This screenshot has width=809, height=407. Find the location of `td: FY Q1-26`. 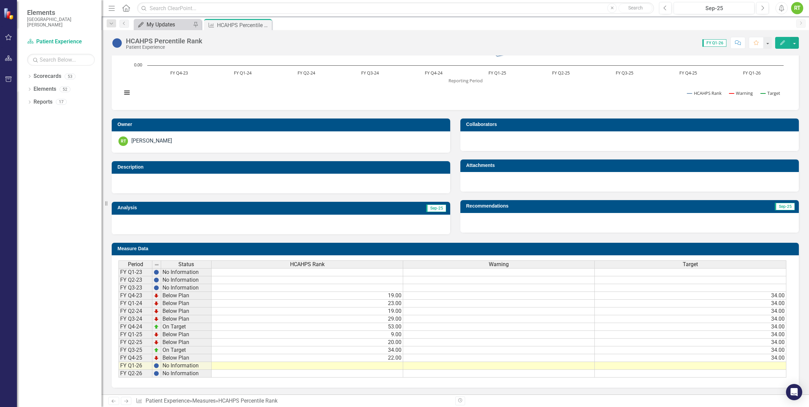

td: FY Q1-26 is located at coordinates (135, 365).